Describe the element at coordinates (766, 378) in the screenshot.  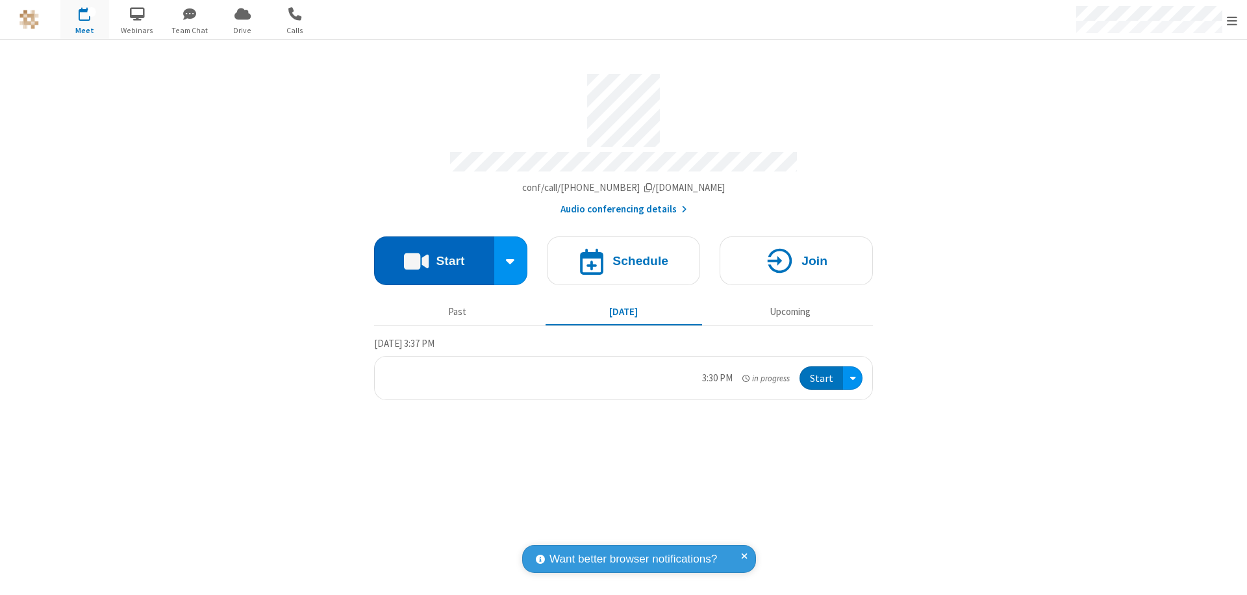
I see `em: in progress` at that location.